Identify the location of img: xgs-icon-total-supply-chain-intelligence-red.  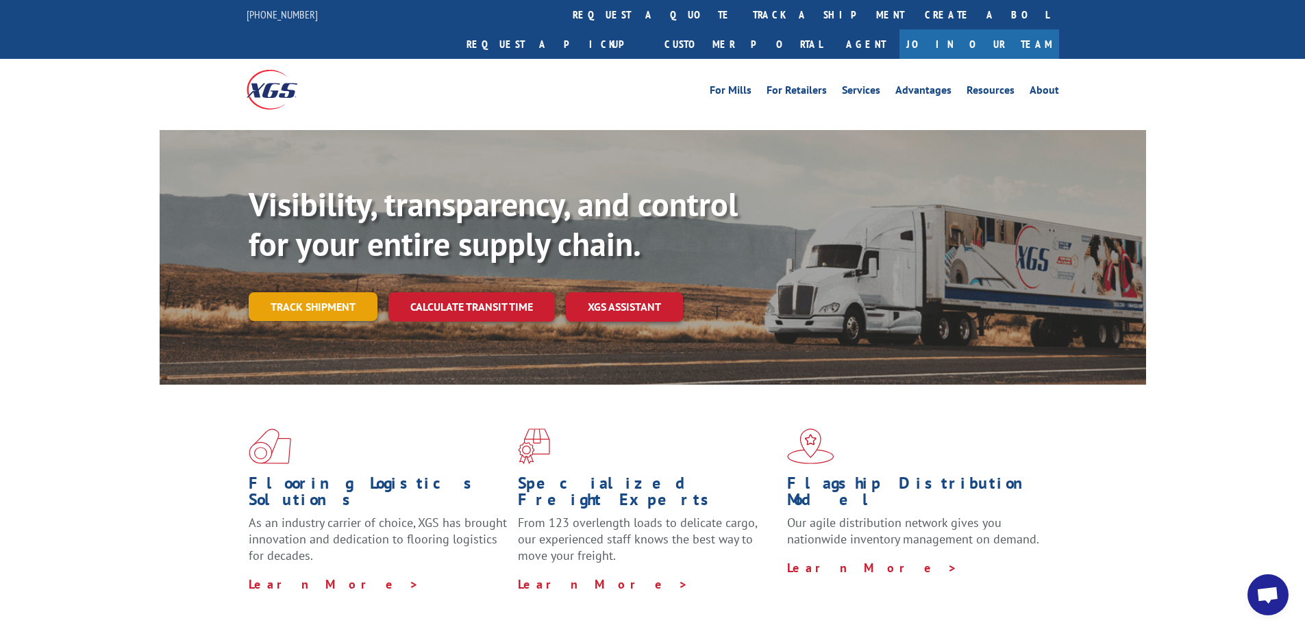
(270, 447).